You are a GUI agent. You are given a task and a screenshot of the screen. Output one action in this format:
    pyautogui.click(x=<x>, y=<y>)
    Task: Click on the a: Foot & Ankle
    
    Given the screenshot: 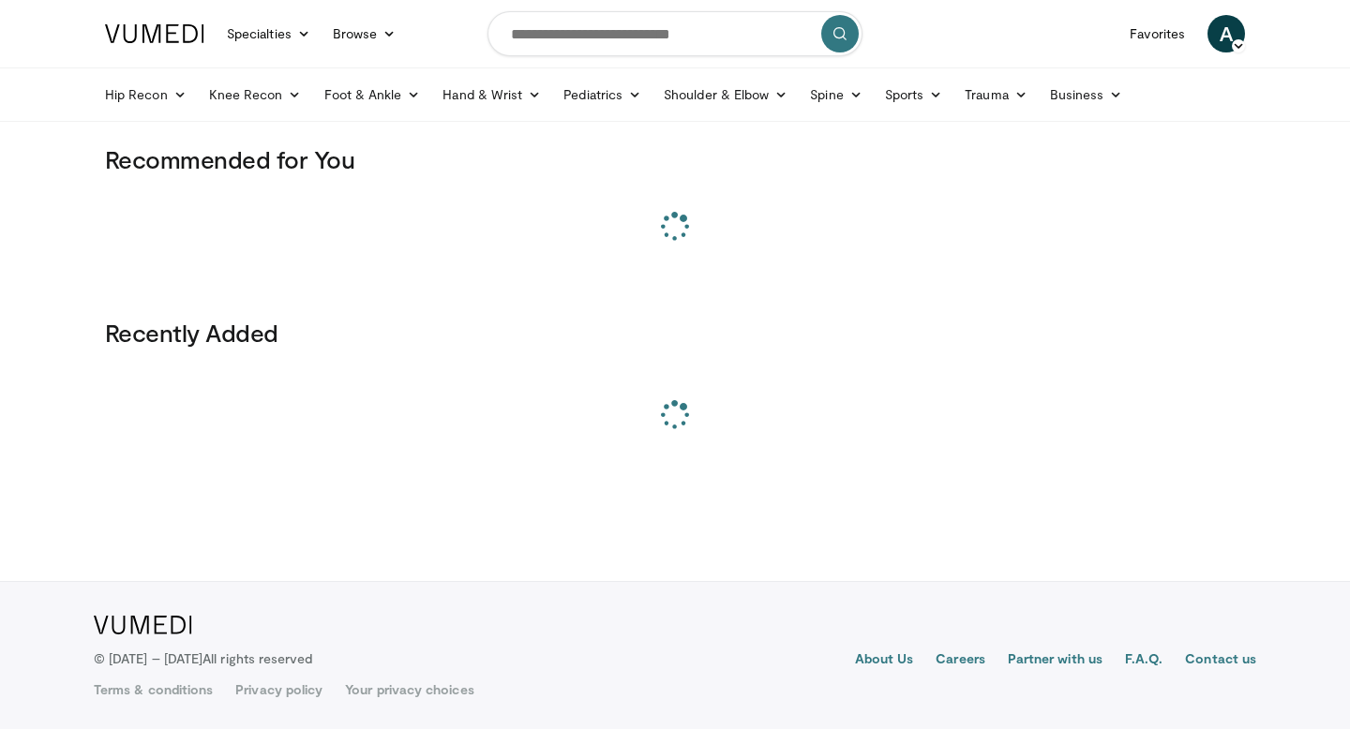 What is the action you would take?
    pyautogui.click(x=372, y=95)
    